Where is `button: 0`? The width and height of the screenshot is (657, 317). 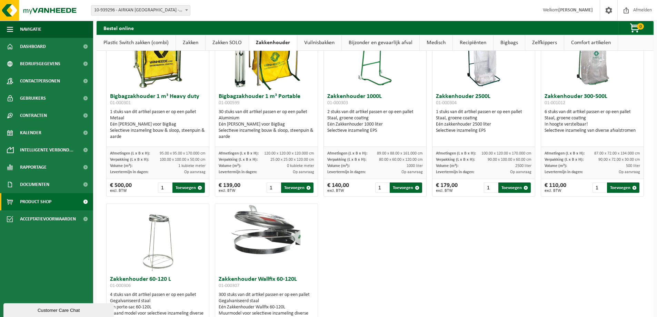
button: 0 is located at coordinates (636, 28).